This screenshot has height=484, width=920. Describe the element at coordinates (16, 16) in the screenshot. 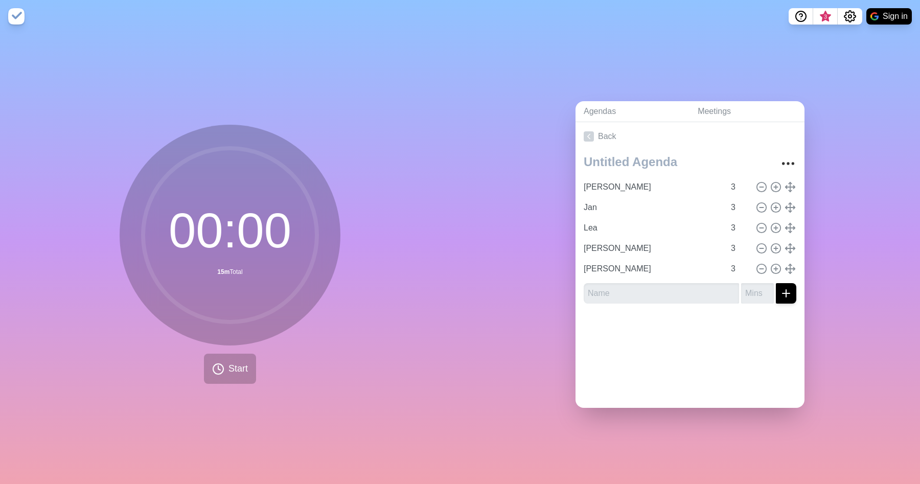

I see `img: timeblocks logo` at that location.